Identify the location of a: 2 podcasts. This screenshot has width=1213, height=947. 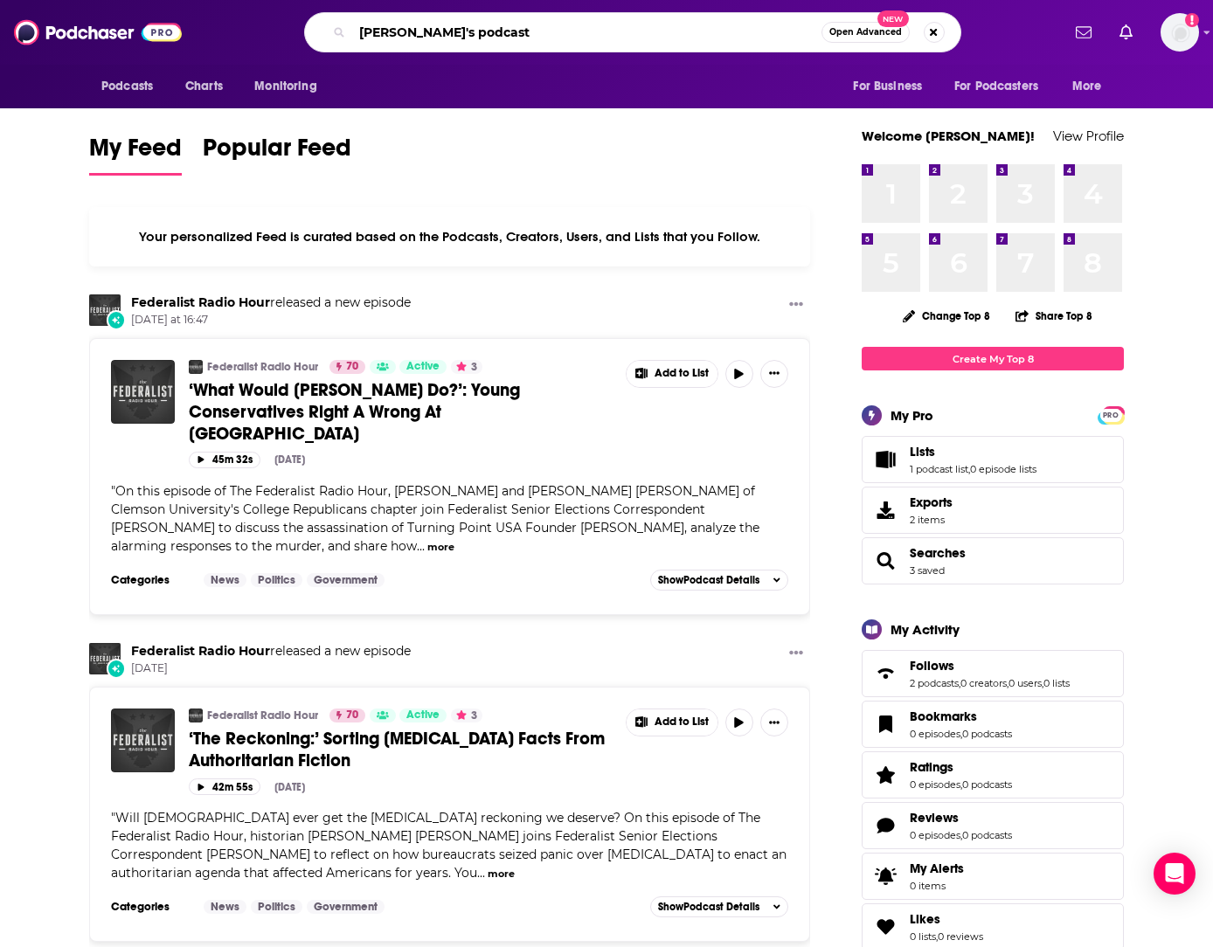
(934, 683).